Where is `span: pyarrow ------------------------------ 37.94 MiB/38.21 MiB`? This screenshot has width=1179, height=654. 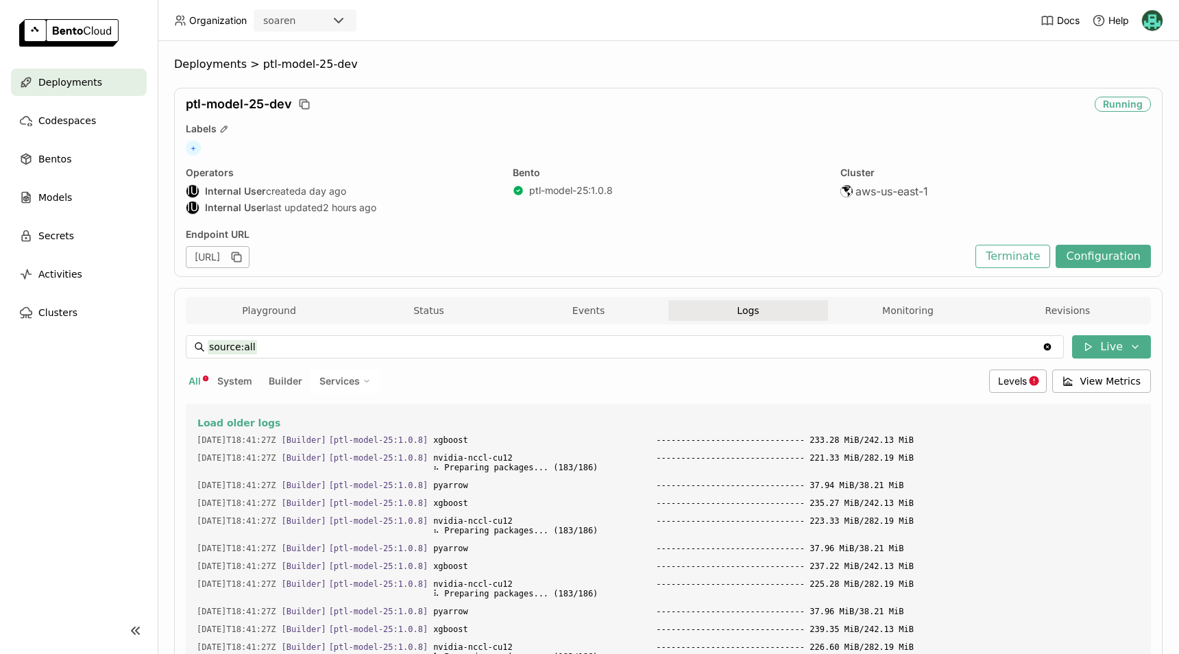
span: pyarrow ------------------------------ 37.94 MiB/38.21 MiB is located at coordinates (786, 485).